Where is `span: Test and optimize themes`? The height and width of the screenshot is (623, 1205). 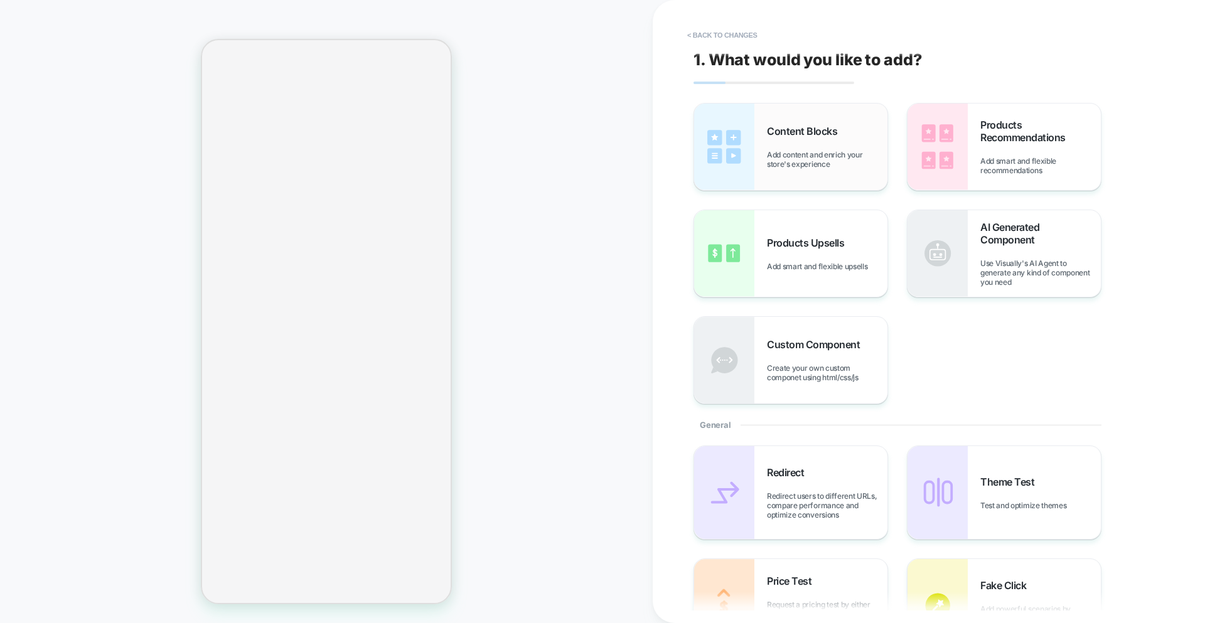 span: Test and optimize themes is located at coordinates (1026, 505).